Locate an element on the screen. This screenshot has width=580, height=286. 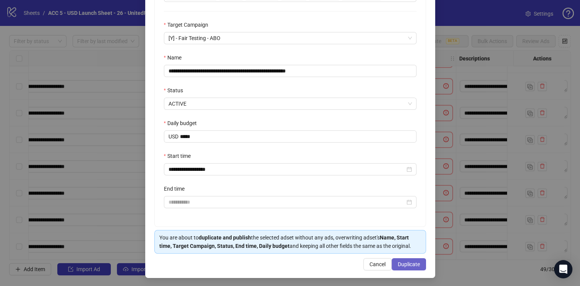
label: End time is located at coordinates (176, 189).